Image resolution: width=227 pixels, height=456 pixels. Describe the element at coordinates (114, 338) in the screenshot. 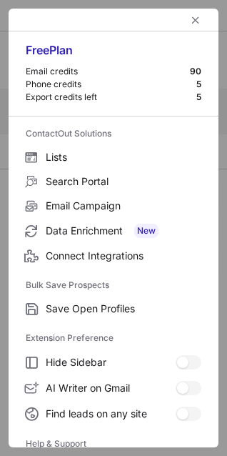

I see `label: Extension Preference` at that location.